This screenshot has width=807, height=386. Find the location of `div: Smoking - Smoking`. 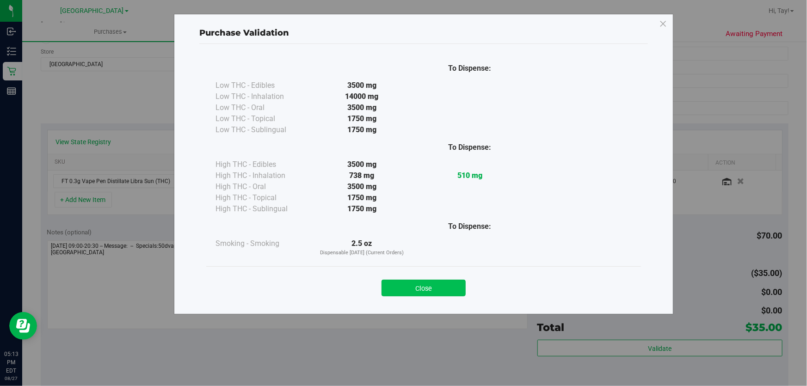

div: Smoking - Smoking is located at coordinates (262, 244).